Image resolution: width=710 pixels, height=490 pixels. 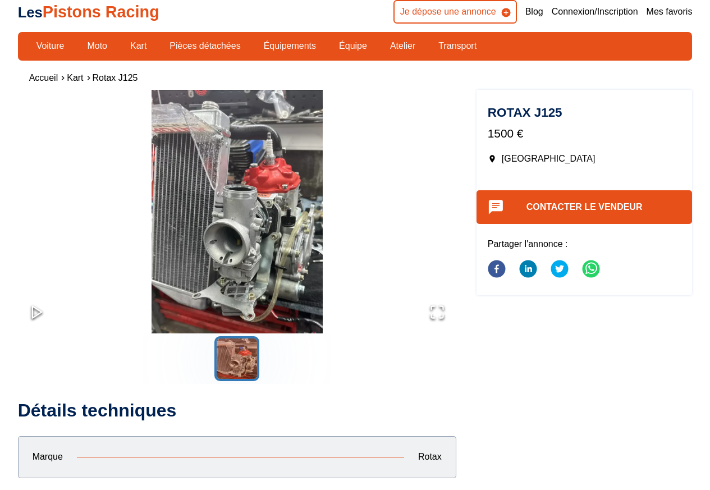 What do you see at coordinates (44, 77) in the screenshot?
I see `a: Accueil` at bounding box center [44, 77].